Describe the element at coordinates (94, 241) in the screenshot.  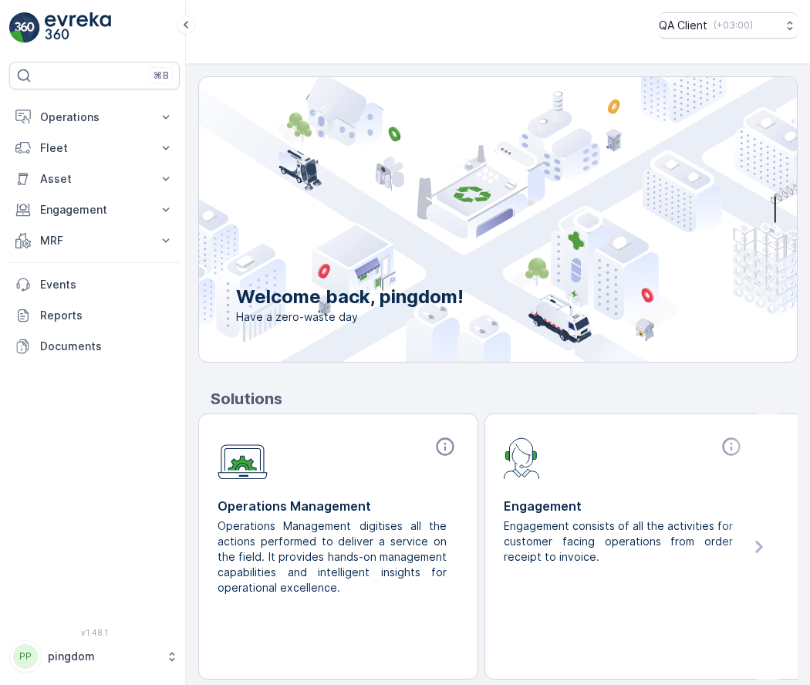
I see `p: MRF` at that location.